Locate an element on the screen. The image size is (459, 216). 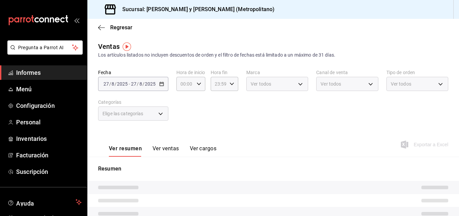
font: Configuración is located at coordinates (35, 105).